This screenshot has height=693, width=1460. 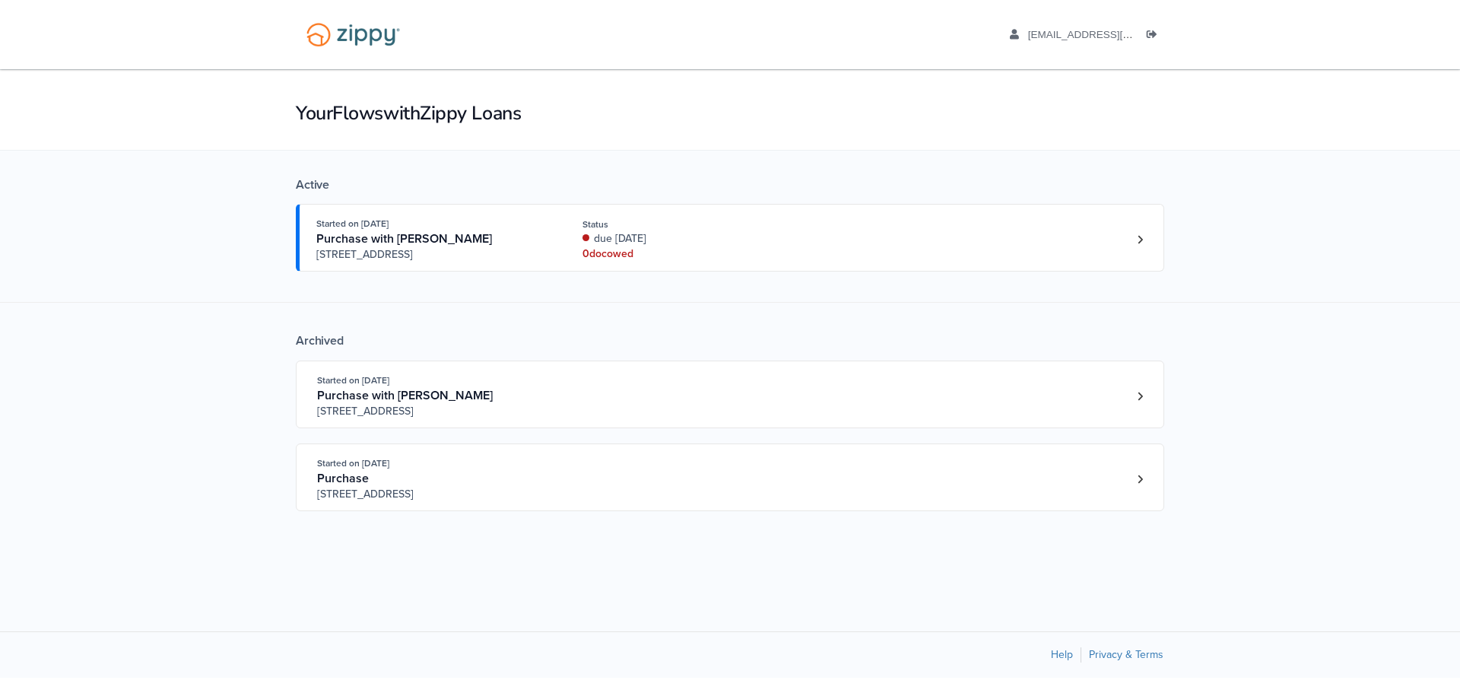 I want to click on div: 0 doc owed, so click(x=684, y=254).